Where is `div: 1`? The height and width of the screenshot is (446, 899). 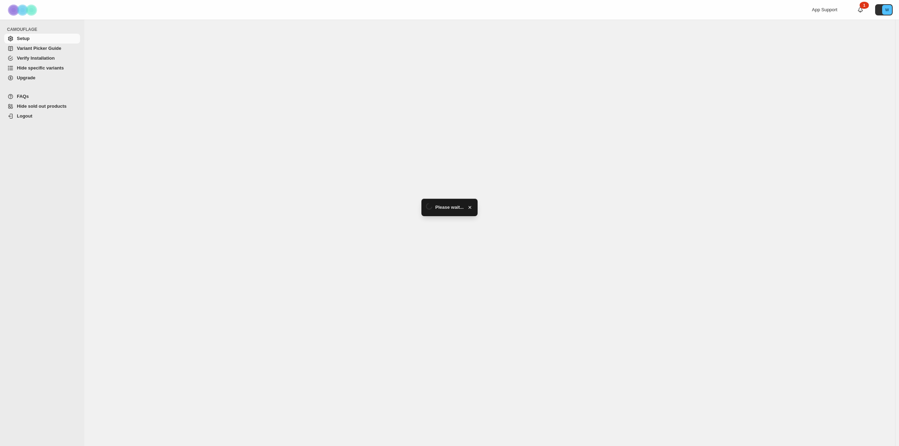 div: 1 is located at coordinates (864, 5).